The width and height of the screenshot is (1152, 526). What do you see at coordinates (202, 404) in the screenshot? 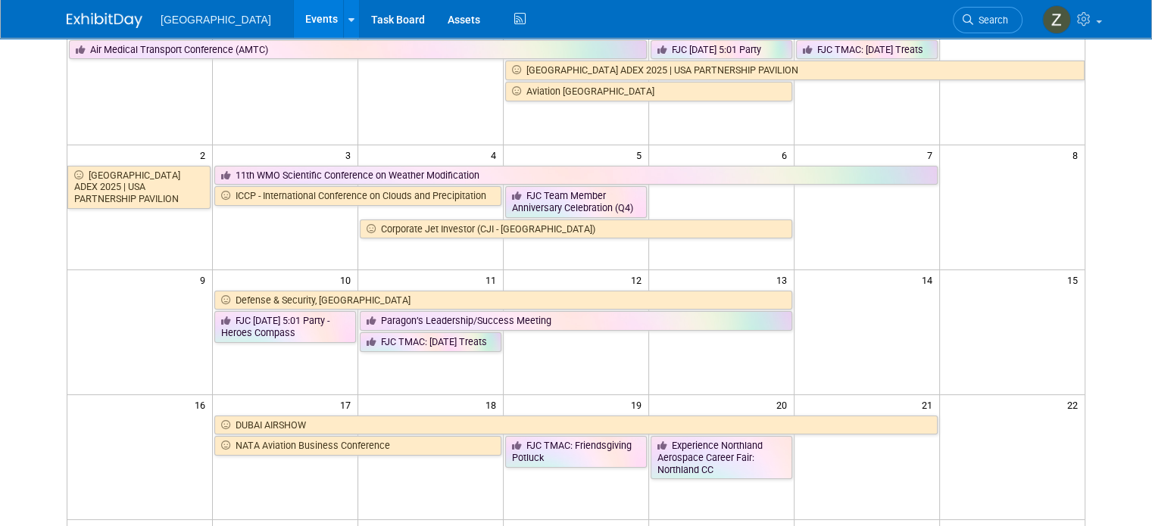
I see `span: 16` at bounding box center [202, 404].